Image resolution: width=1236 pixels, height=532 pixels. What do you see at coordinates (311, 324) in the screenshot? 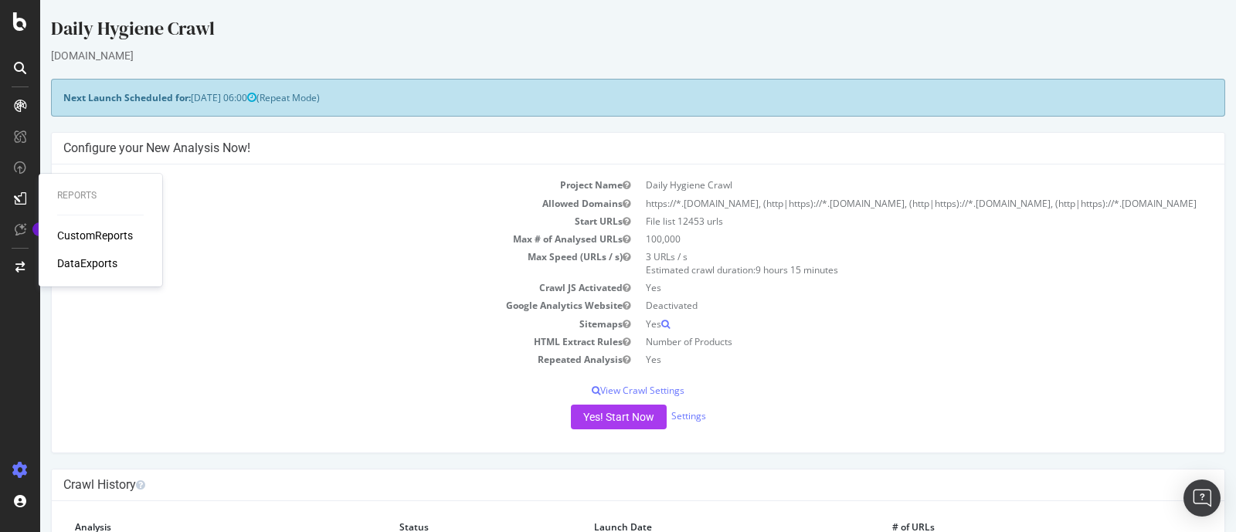
I see `td: Sitemaps` at bounding box center [311, 324].